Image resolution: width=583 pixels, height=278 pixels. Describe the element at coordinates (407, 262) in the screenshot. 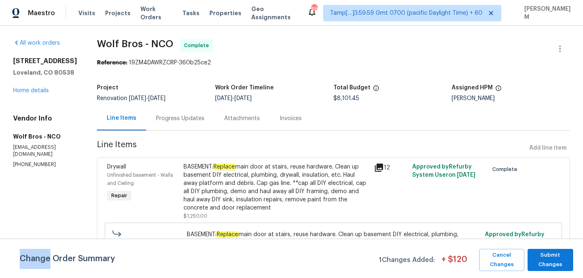

I see `span: 1 Changes Added:` at that location.